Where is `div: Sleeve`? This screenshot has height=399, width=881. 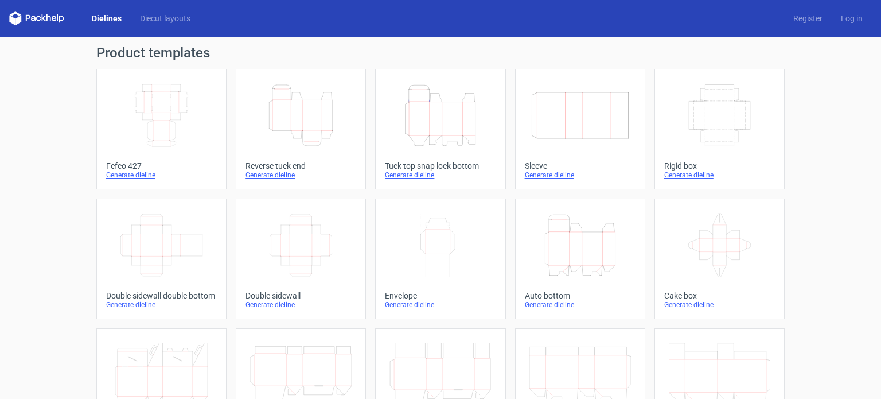 div: Sleeve is located at coordinates (580, 166).